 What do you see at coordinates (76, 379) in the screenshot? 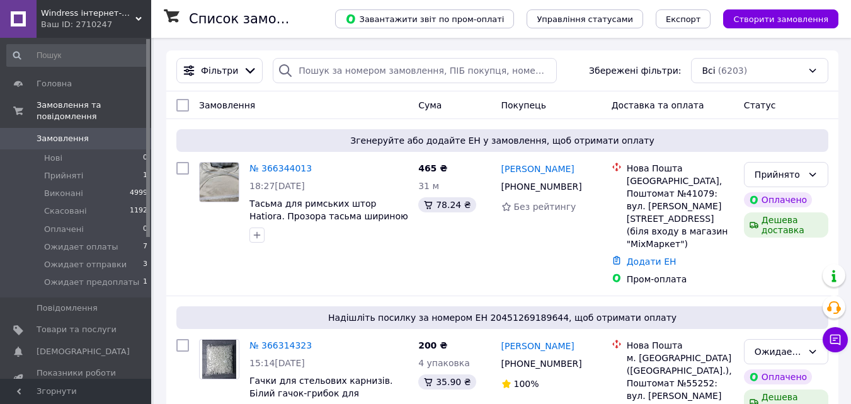
I see `span: Показники роботи компанії` at bounding box center [76, 379].